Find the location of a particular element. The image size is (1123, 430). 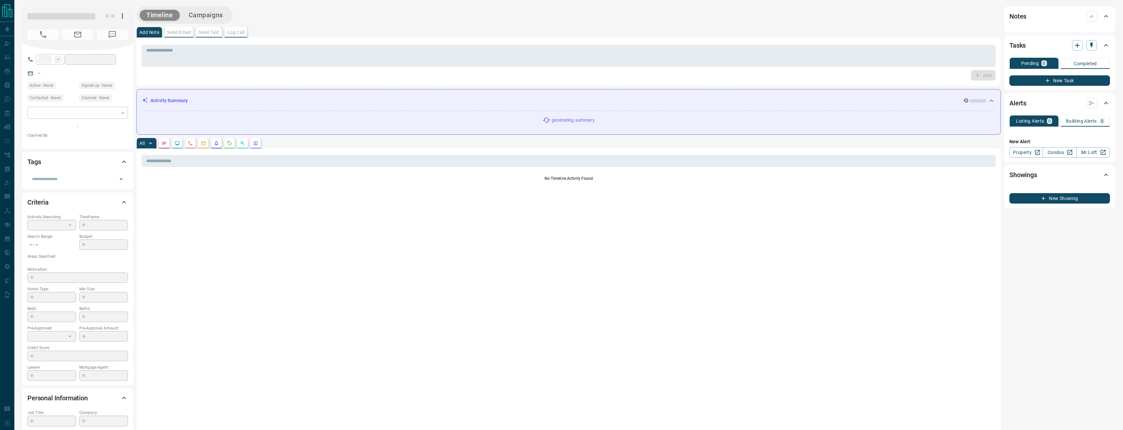

p: Mortgage Agent: is located at coordinates (103, 367).